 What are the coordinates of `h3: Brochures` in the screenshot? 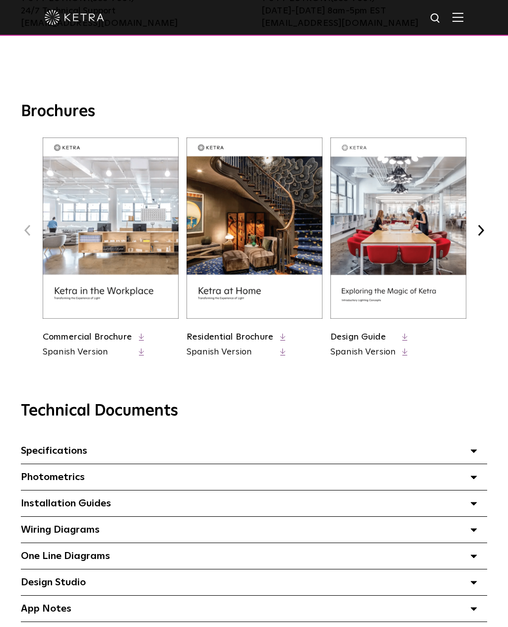 It's located at (254, 112).